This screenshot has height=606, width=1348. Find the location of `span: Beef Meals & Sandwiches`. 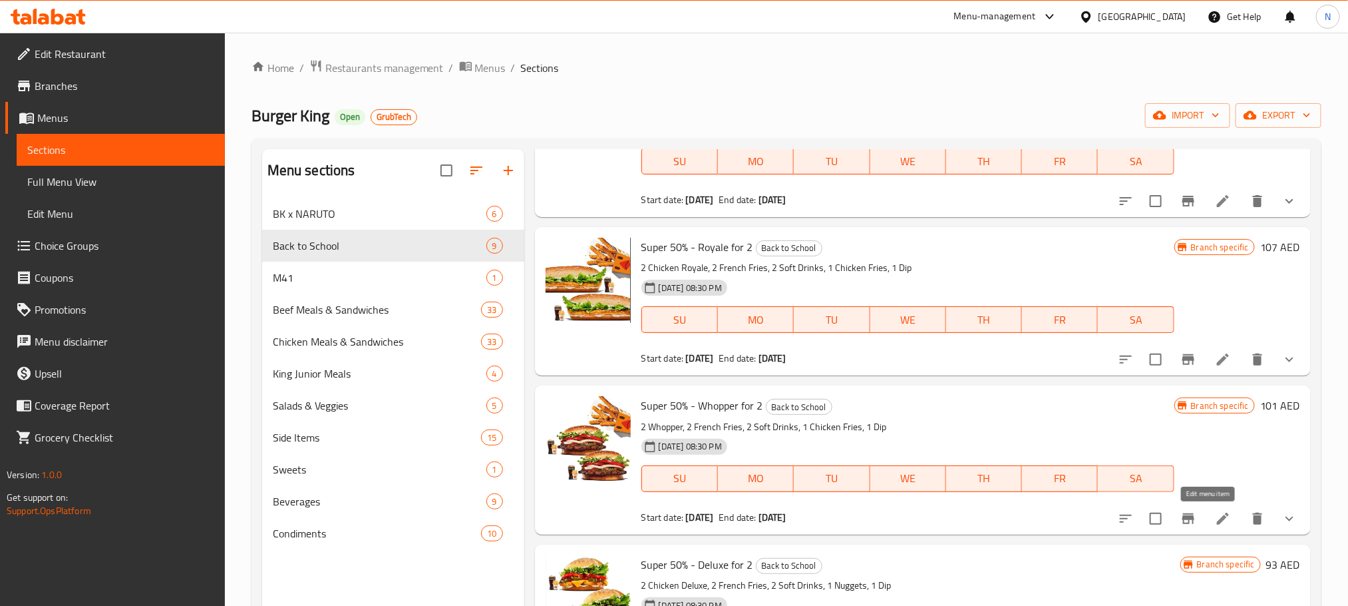

span: Beef Meals & Sandwiches is located at coordinates (377, 309).